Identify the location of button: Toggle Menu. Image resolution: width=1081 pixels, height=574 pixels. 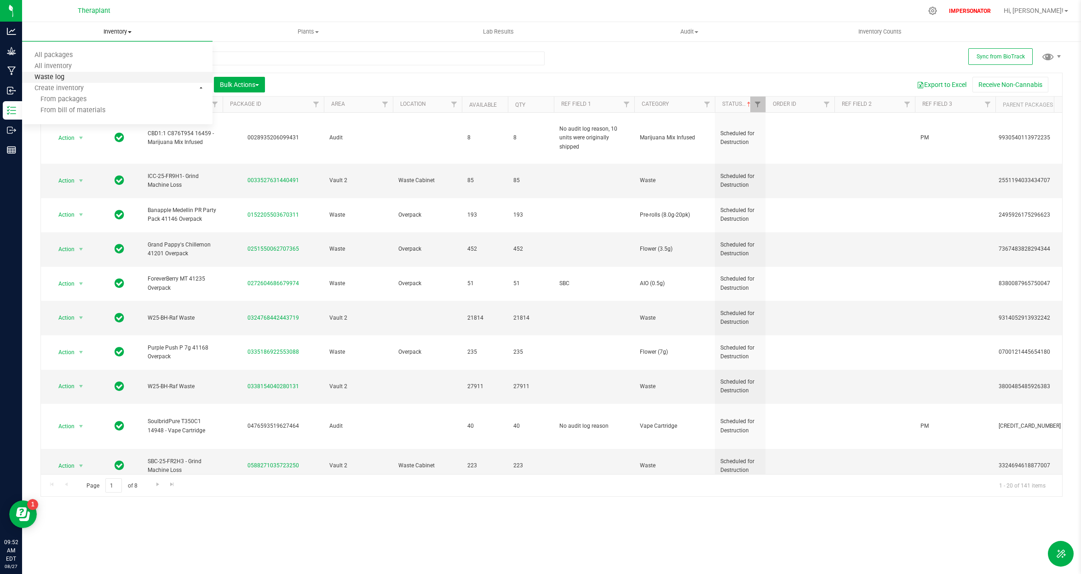
(1060, 554).